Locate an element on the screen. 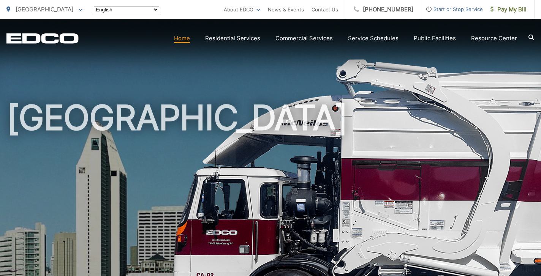 Image resolution: width=541 pixels, height=276 pixels. a: Public Facilities is located at coordinates (435, 38).